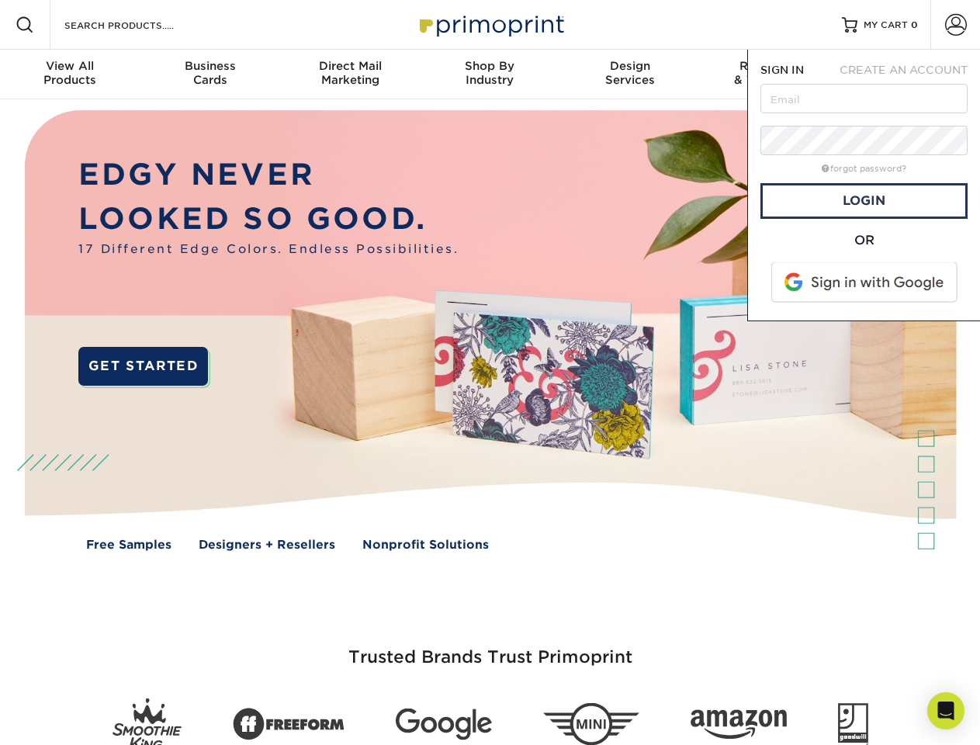 This screenshot has width=980, height=745. What do you see at coordinates (268, 219) in the screenshot?
I see `p: LOOKED SO GOOD.` at bounding box center [268, 219].